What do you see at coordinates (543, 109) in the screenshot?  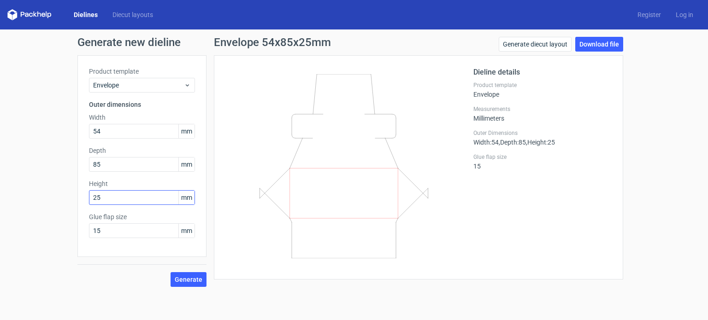 I see `label: Measurements` at bounding box center [543, 109].